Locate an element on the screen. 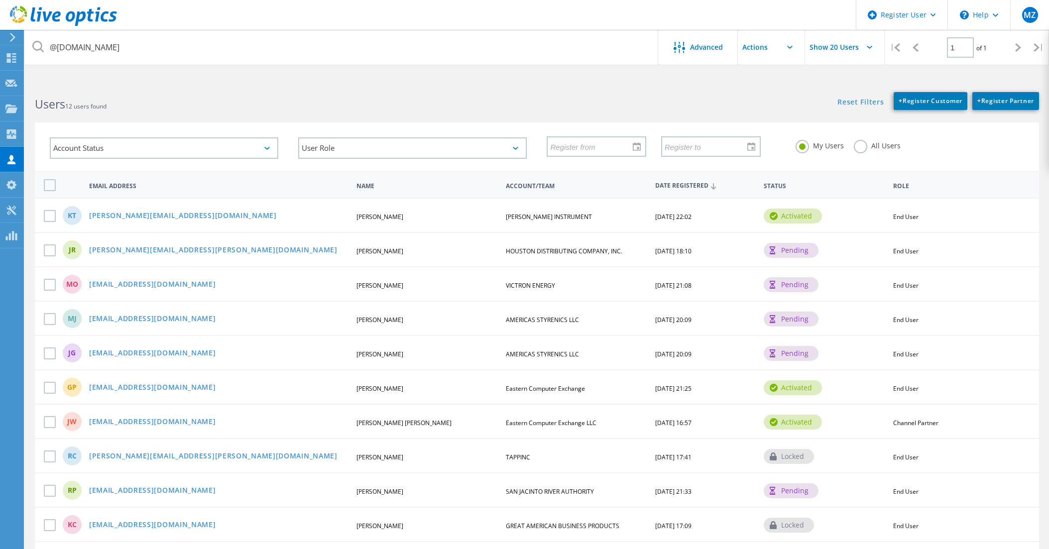  svg: \n is located at coordinates (964, 15).